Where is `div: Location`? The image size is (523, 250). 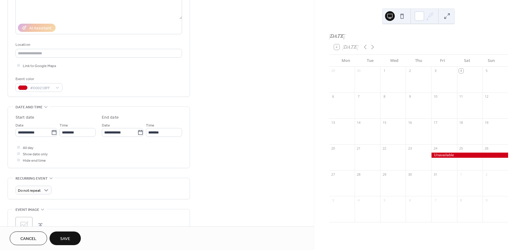 div: Location is located at coordinates (98, 45).